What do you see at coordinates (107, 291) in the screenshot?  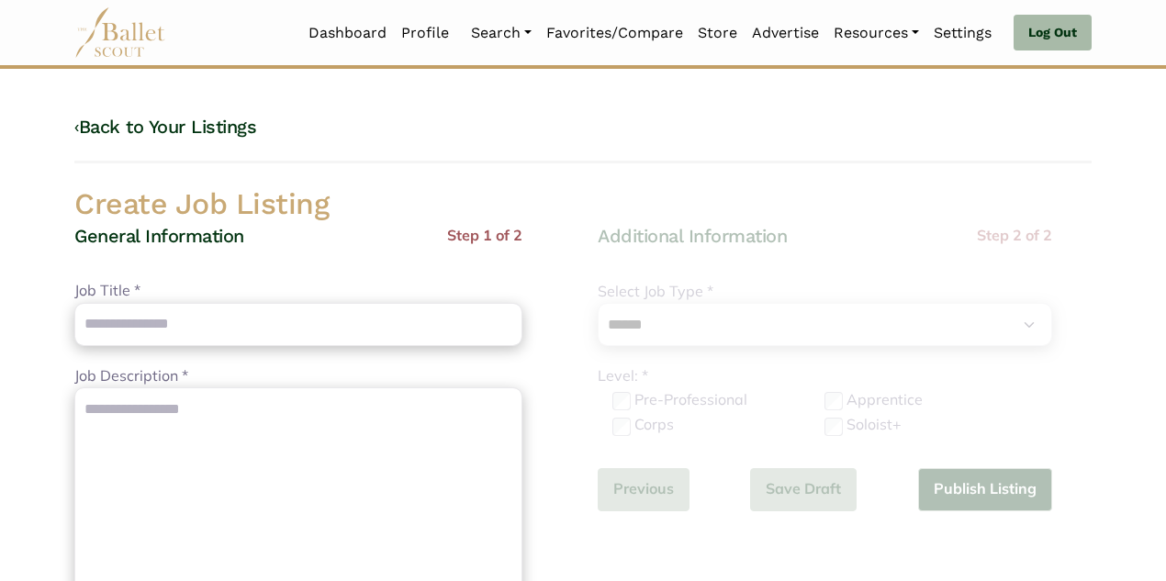 I see `label: Job Title *` at bounding box center [107, 291].